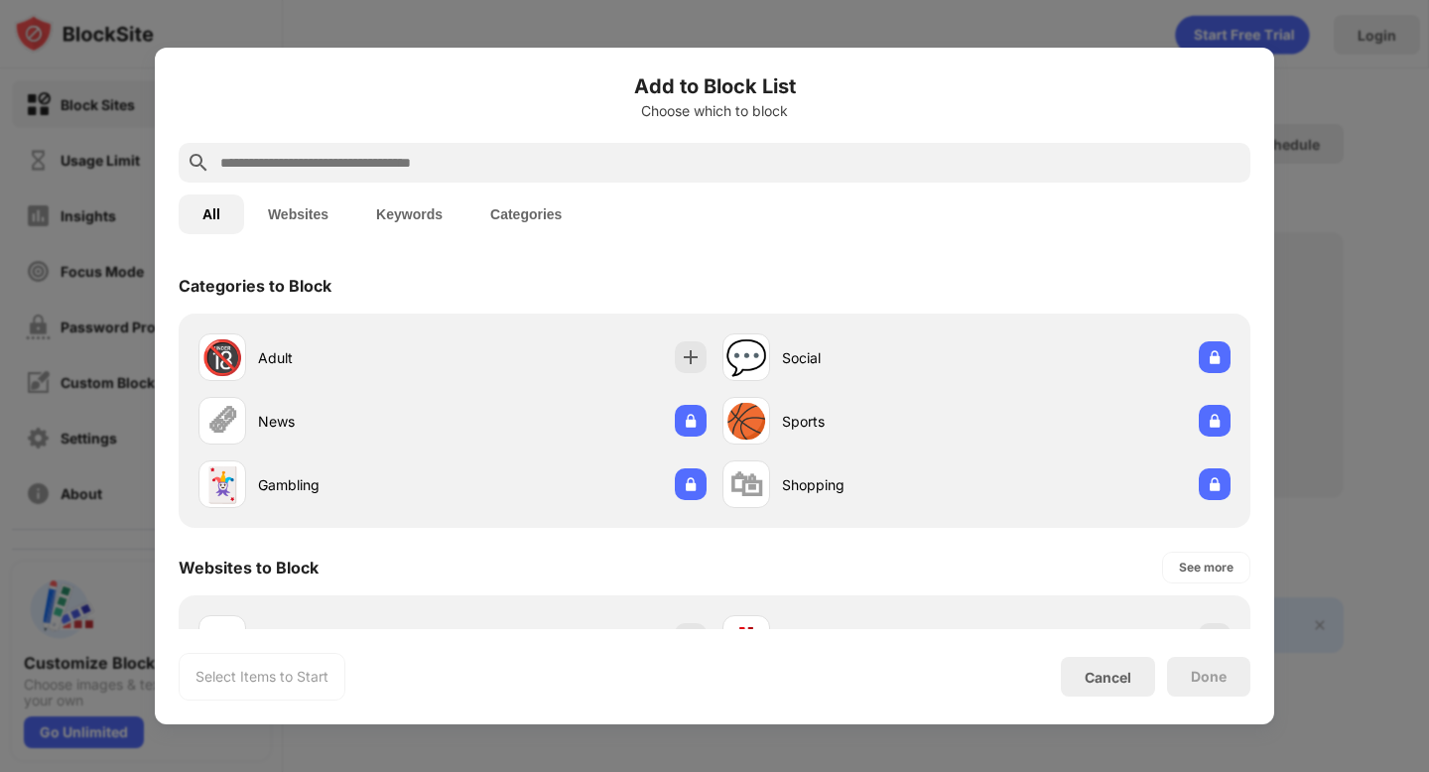 The height and width of the screenshot is (772, 1429). What do you see at coordinates (211, 214) in the screenshot?
I see `button: All` at bounding box center [211, 214].